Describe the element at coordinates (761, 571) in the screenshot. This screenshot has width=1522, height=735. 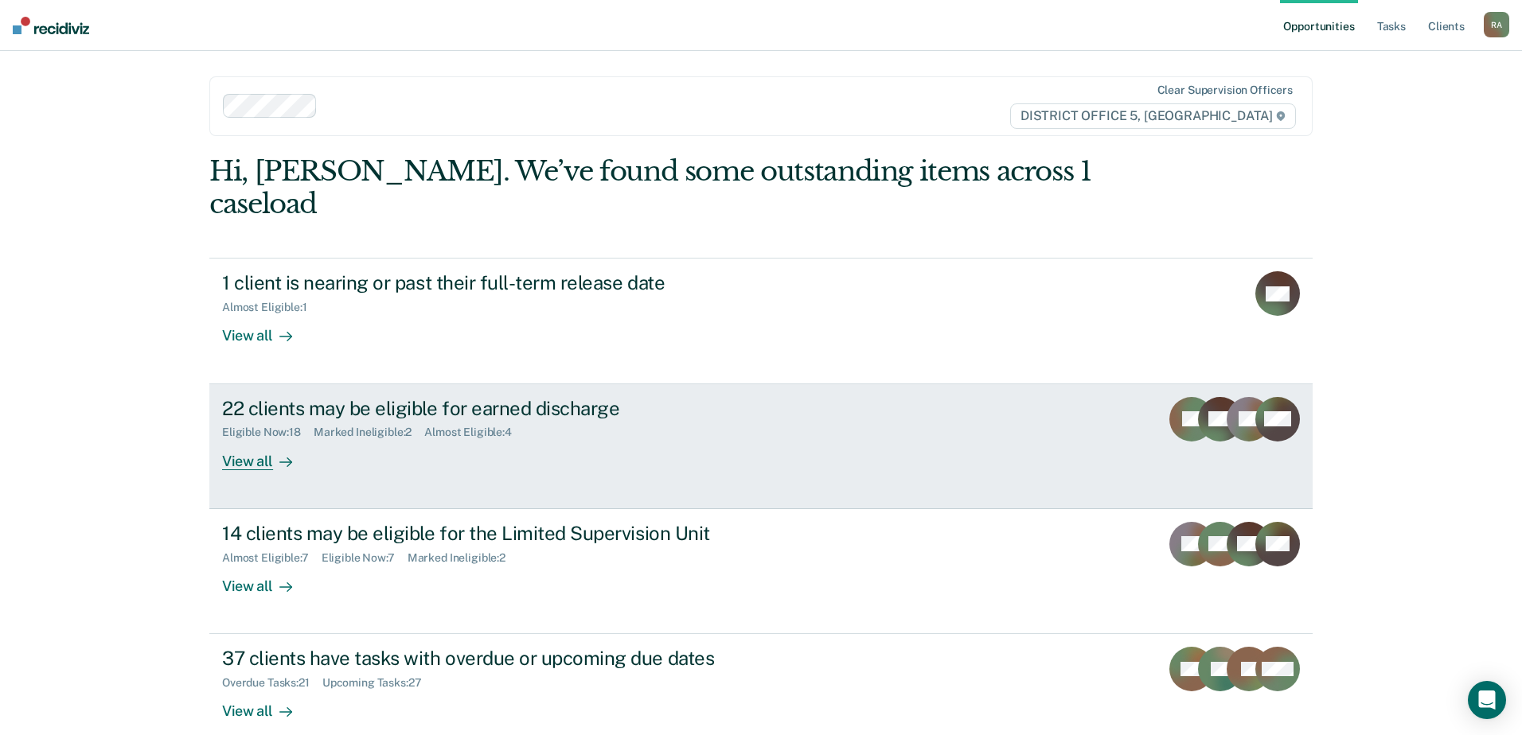
I see `a: 14 clients may be eligible for the Limited Supervision UnitAlmost Eligible:7Eligible Now:7Marked ...` at that location.